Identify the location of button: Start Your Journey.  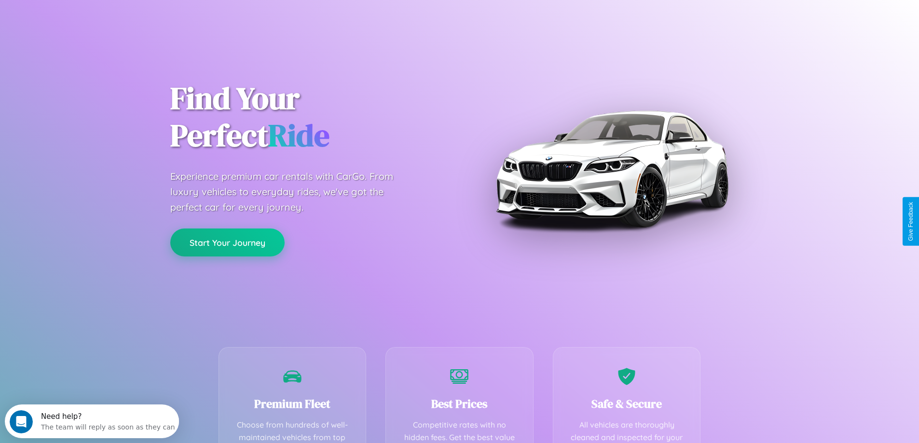
(227, 243).